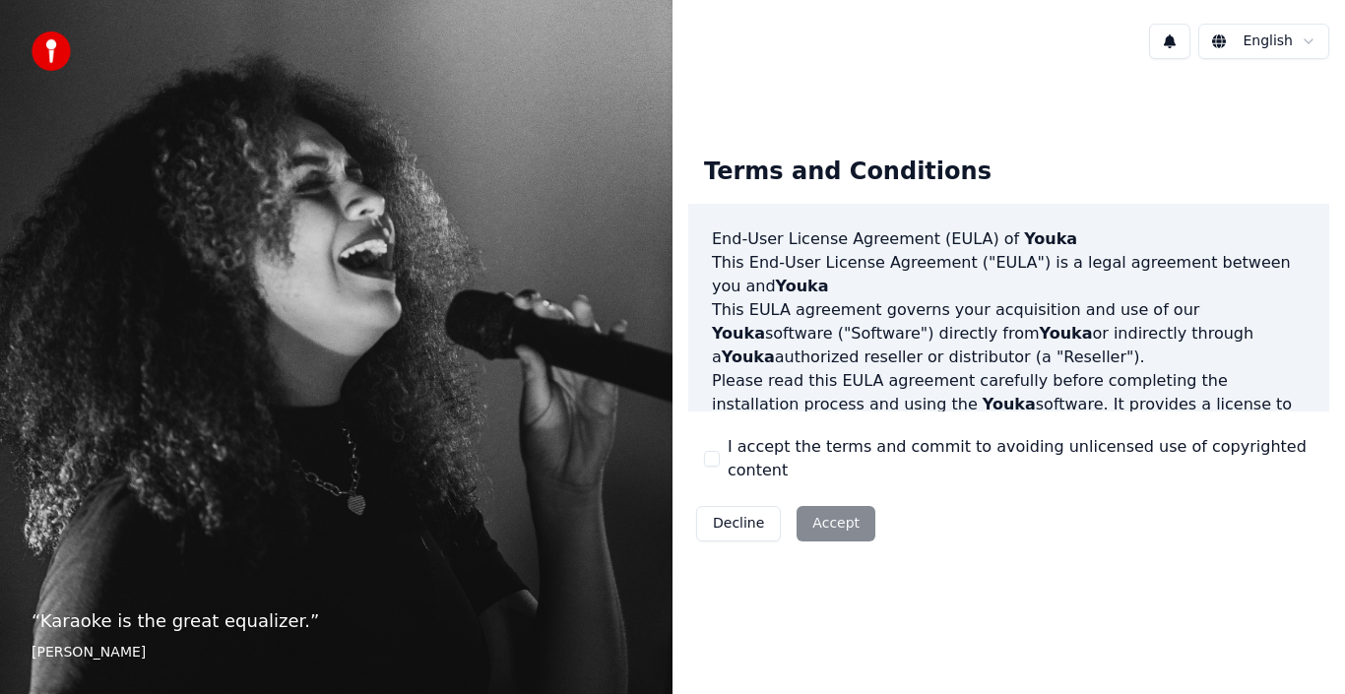 The height and width of the screenshot is (694, 1345). What do you see at coordinates (1009, 239) in the screenshot?
I see `h3: End-User License Agreement (EULA) of` at bounding box center [1009, 239].